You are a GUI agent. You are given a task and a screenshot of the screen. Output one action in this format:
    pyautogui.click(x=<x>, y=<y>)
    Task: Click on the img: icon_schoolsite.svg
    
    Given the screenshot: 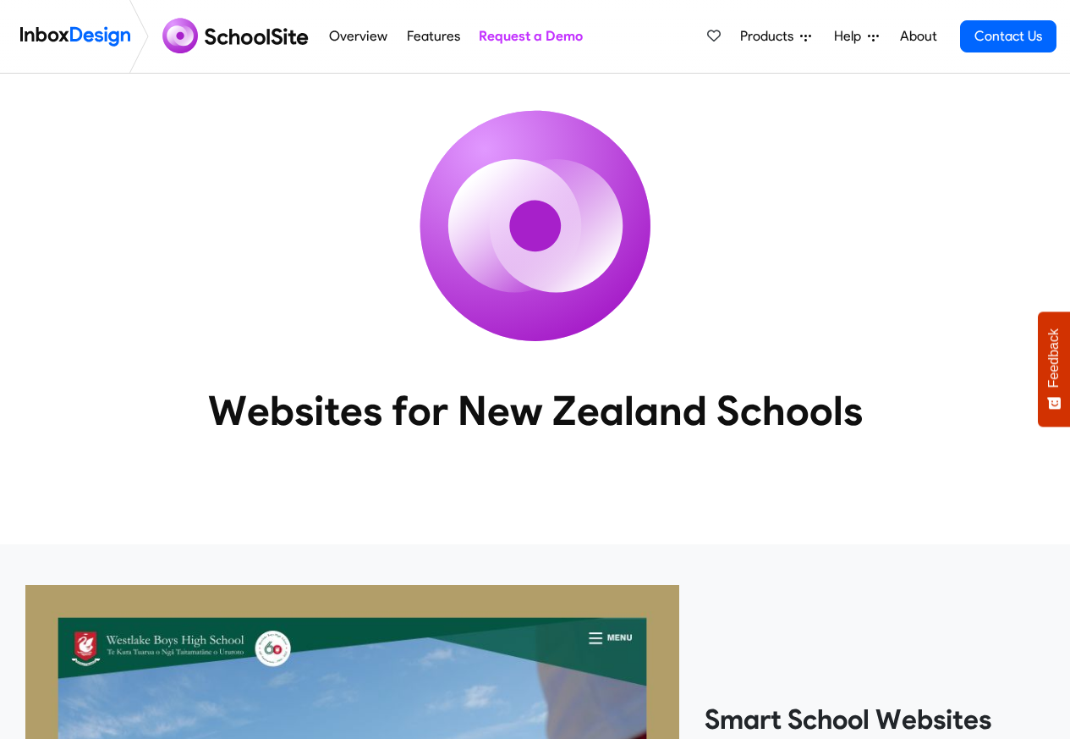 What is the action you would take?
    pyautogui.click(x=536, y=226)
    